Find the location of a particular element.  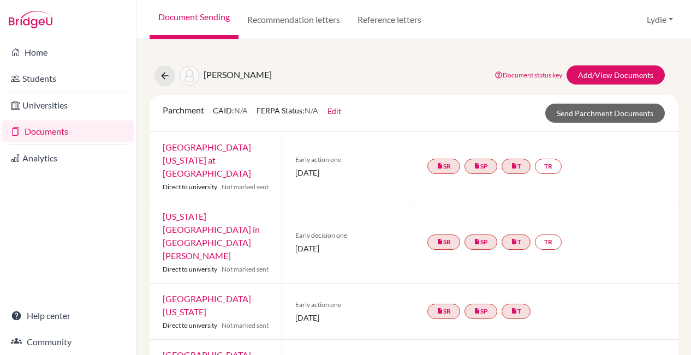

a: Home is located at coordinates (68, 52).